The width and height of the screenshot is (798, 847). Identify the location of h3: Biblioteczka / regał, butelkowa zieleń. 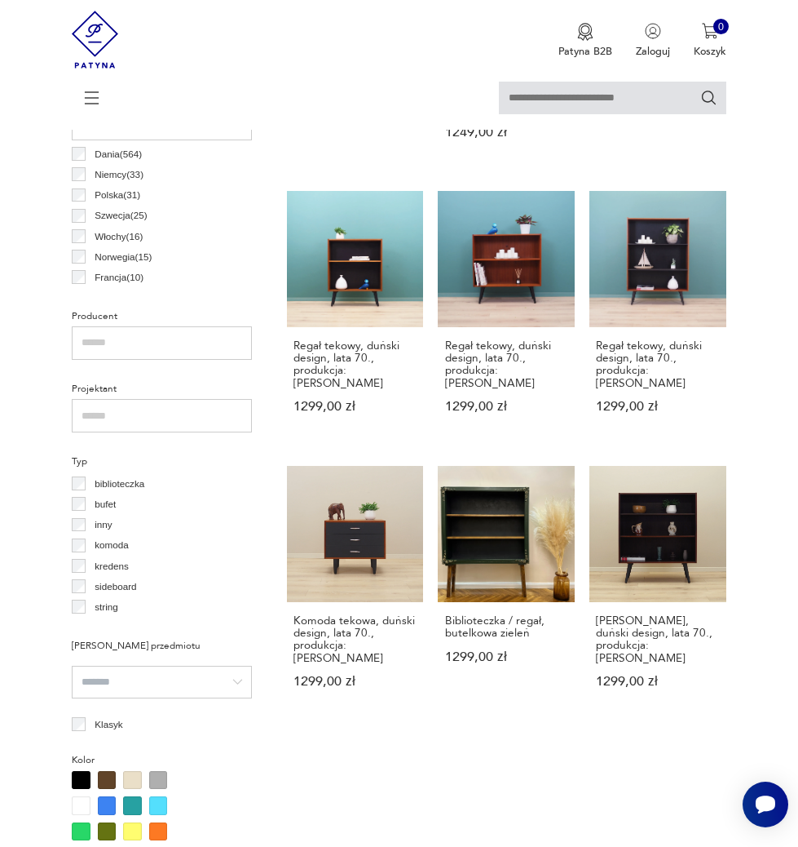
(507, 626).